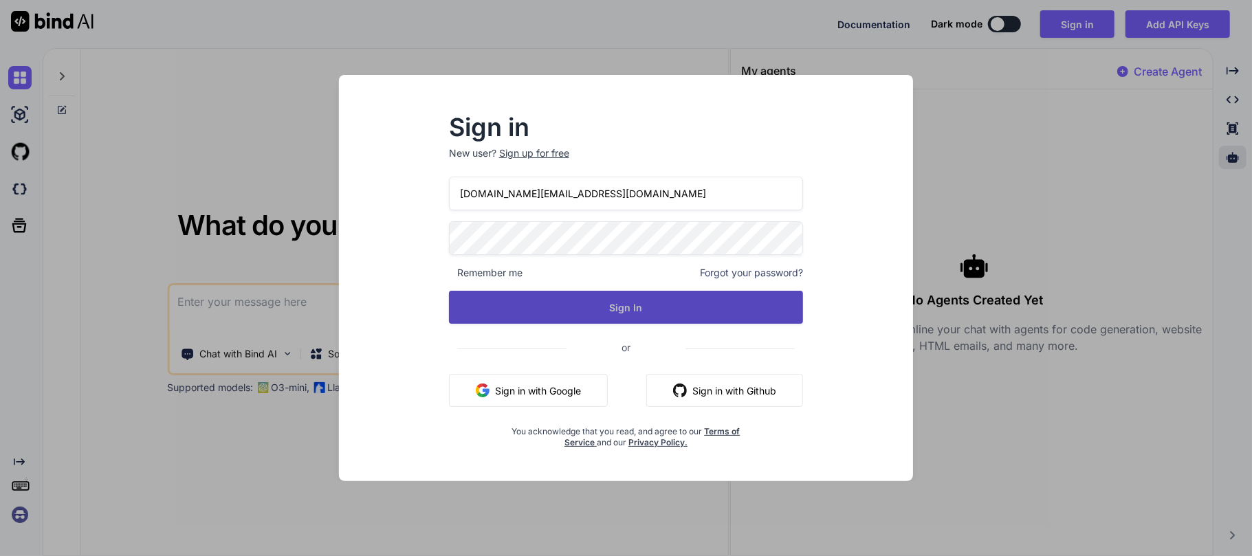  What do you see at coordinates (627, 162) in the screenshot?
I see `p: New user?` at bounding box center [627, 162].